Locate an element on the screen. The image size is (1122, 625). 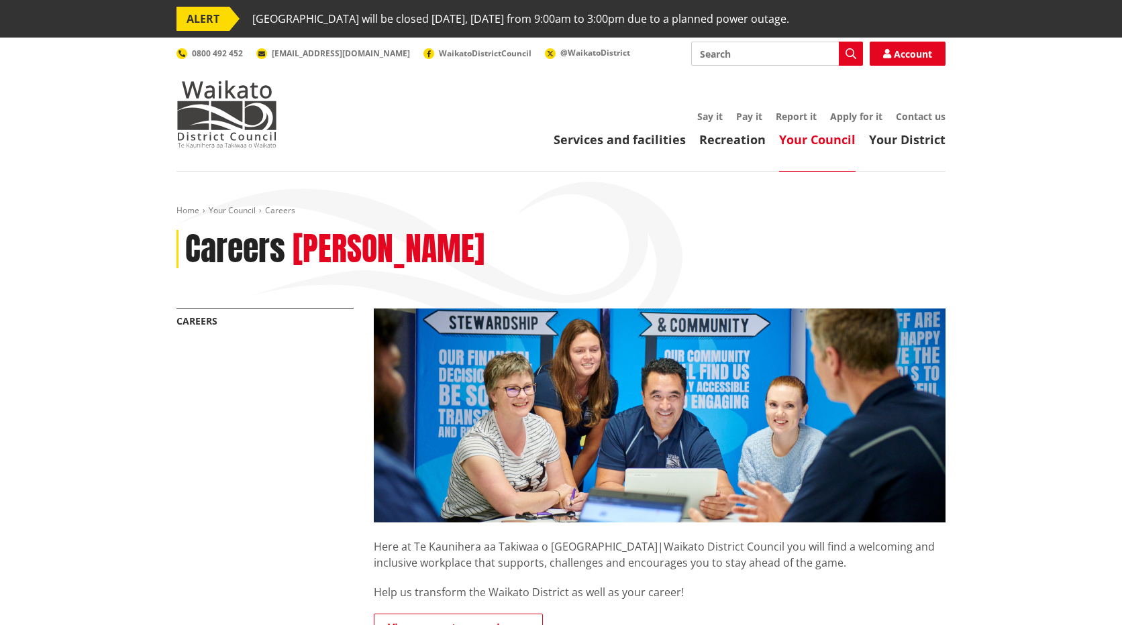
span: WaikatoDistrictCouncil is located at coordinates (485, 53).